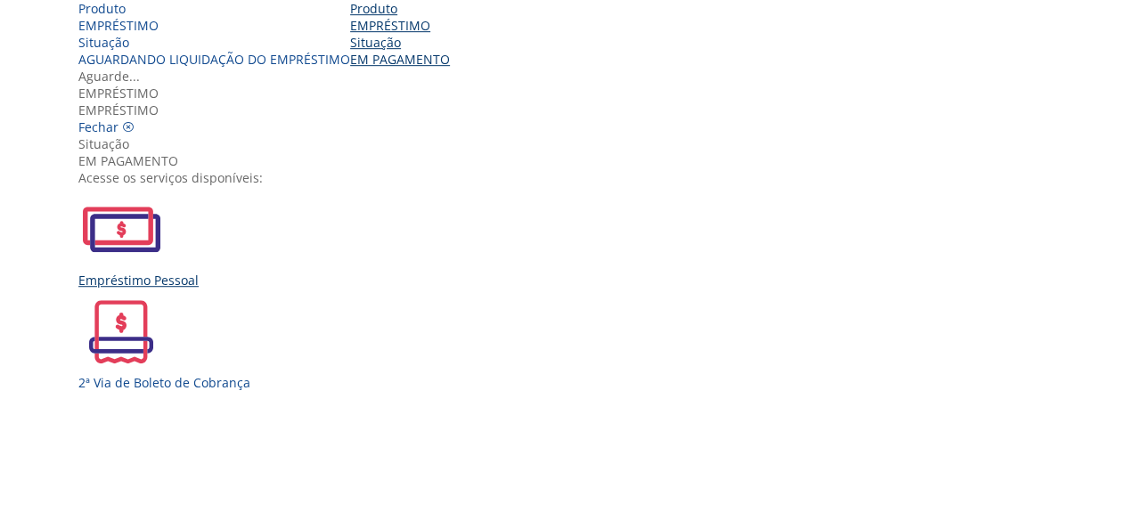  Describe the element at coordinates (121, 229) in the screenshot. I see `img: EmprestimoPessoal.svg` at that location.